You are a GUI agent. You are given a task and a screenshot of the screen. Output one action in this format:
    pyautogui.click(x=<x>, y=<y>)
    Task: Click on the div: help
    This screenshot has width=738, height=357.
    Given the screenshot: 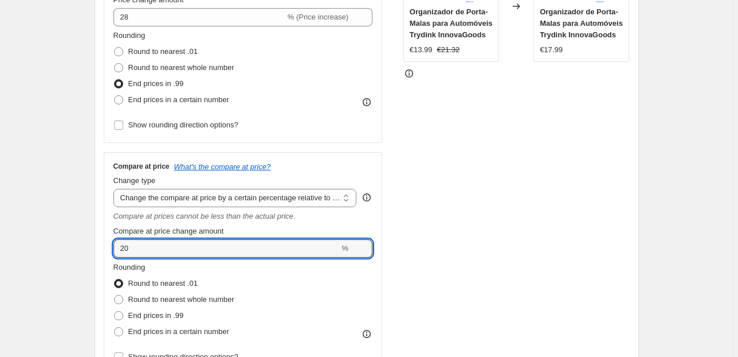 What is the action you would take?
    pyautogui.click(x=367, y=197)
    